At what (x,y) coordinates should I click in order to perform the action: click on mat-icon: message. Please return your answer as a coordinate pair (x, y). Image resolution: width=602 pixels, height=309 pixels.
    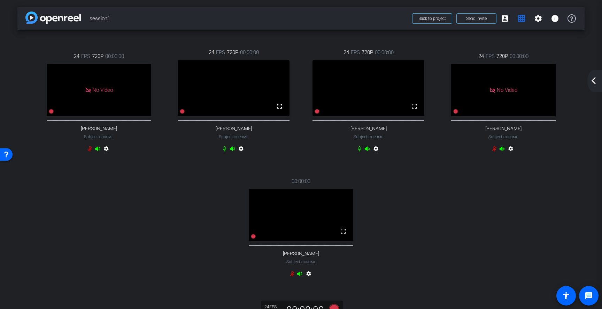
    Looking at the image, I should click on (589, 295).